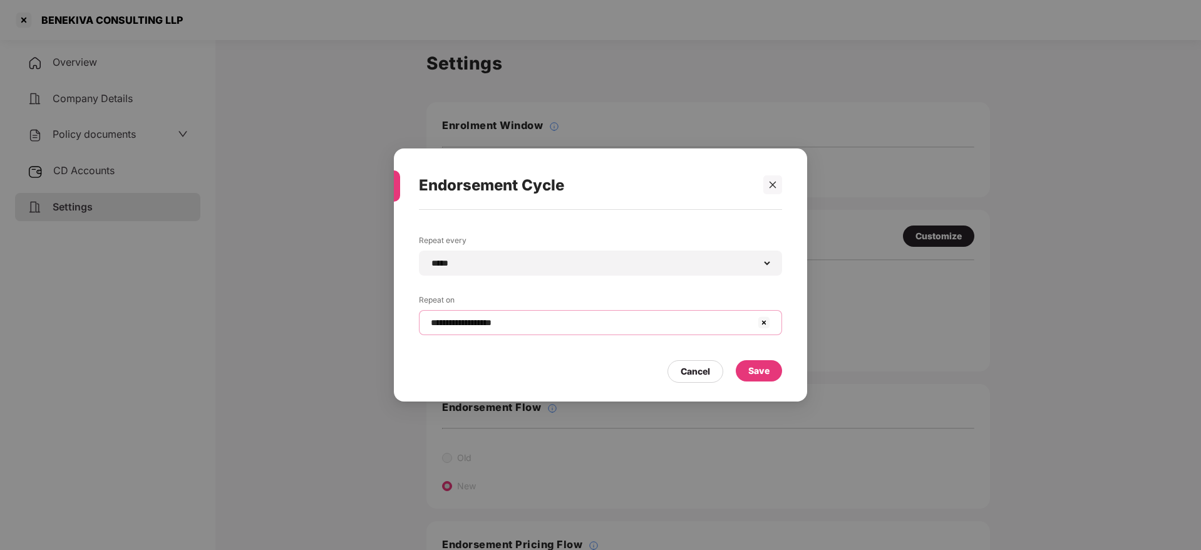 This screenshot has width=1201, height=550. I want to click on div: Save, so click(759, 371).